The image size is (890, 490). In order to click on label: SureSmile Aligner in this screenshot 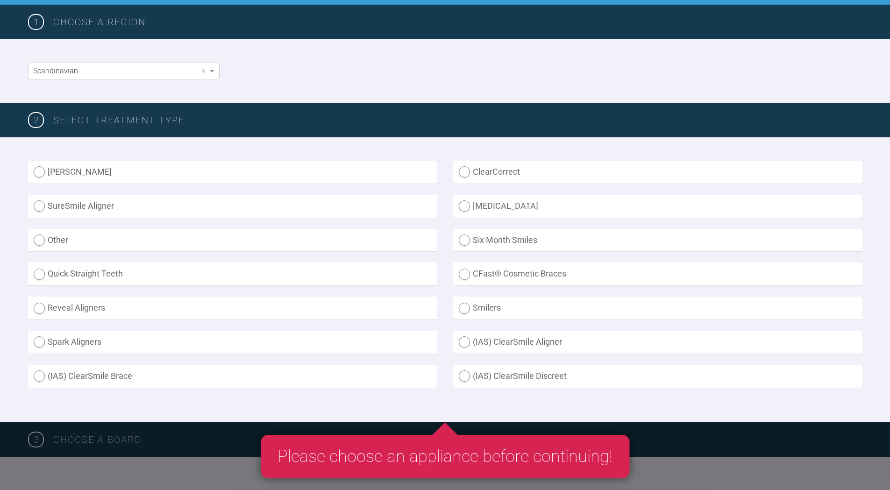, I will do `click(232, 206)`.